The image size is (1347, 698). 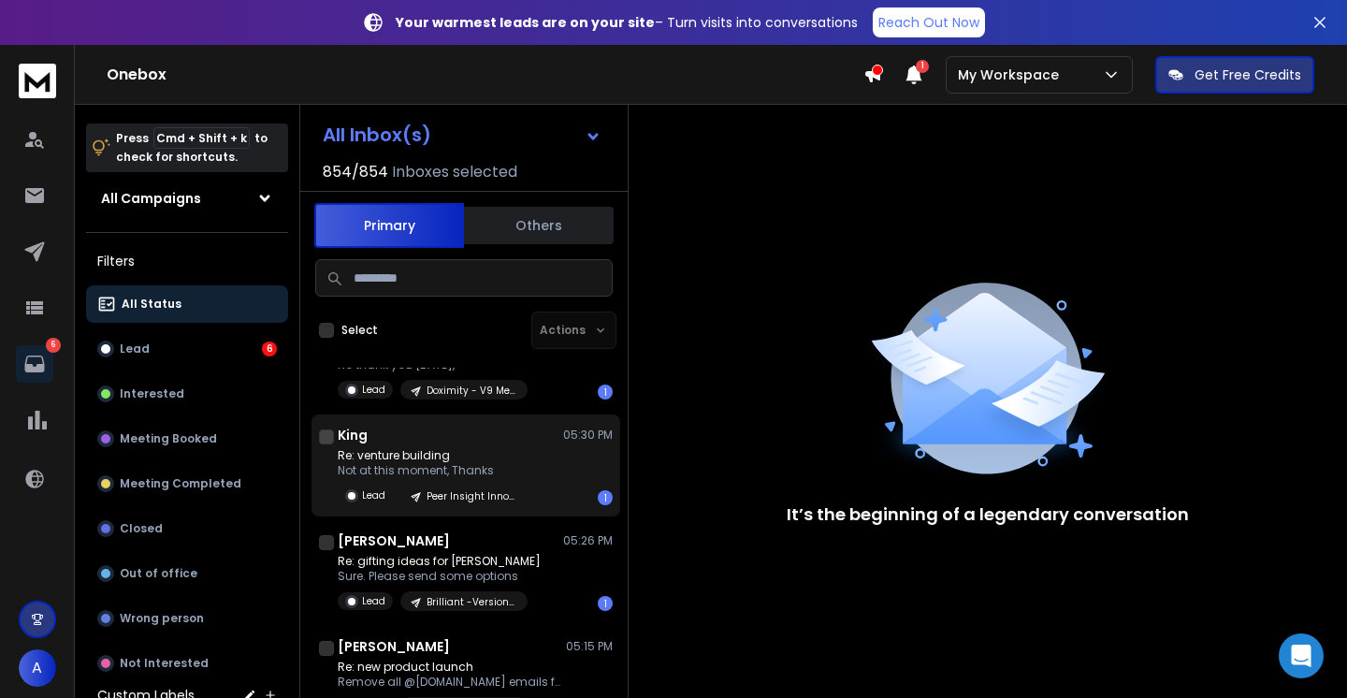 I want to click on label: Select, so click(x=359, y=330).